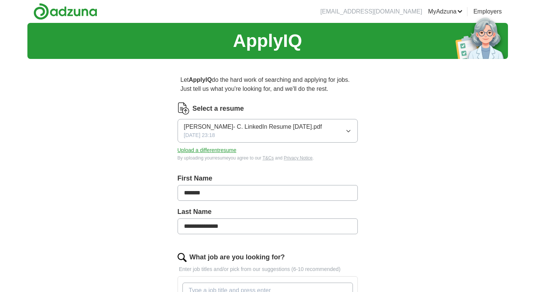 Image resolution: width=535 pixels, height=292 pixels. What do you see at coordinates (267, 84) in the screenshot?
I see `p: Let do the hard work of searching and applying for jobs. Just tell us what you're looking for, an...` at bounding box center [267, 84].